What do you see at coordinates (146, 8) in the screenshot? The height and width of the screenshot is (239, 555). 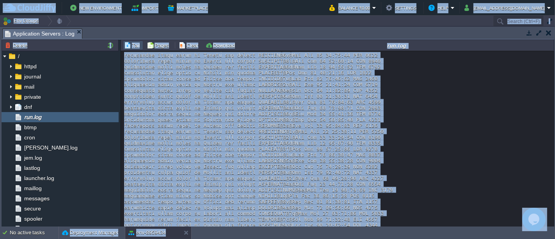 I see `button: Import` at bounding box center [146, 8].